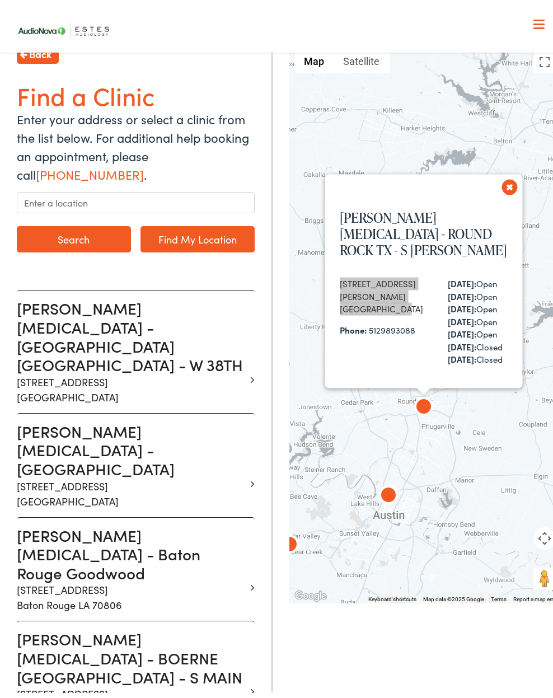 The width and height of the screenshot is (553, 698). I want to click on button: Show satellite imagery, so click(362, 57).